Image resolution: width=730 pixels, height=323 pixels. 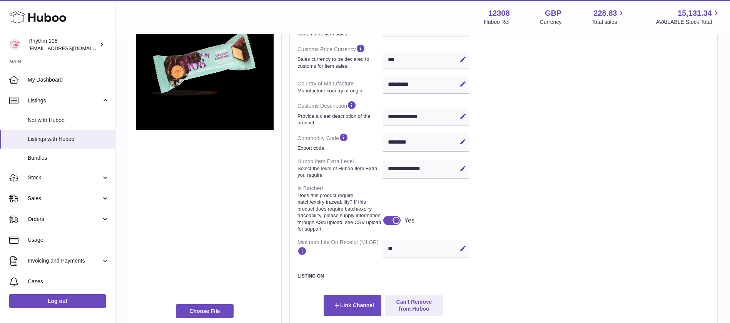 I want to click on span: Stock, so click(x=64, y=177).